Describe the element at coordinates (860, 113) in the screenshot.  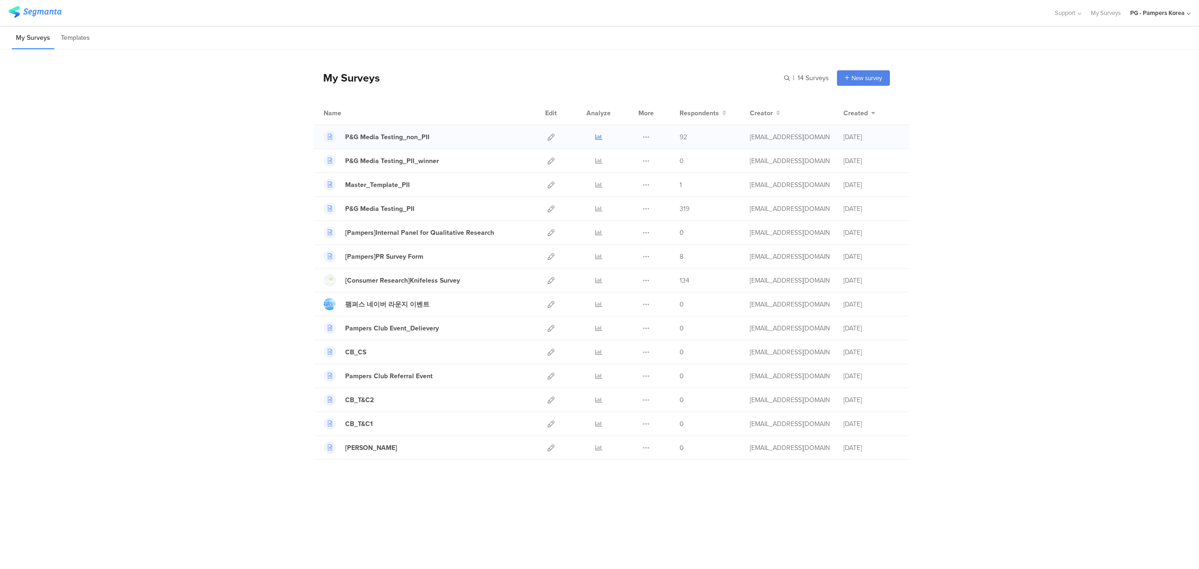
I see `button: Created` at that location.